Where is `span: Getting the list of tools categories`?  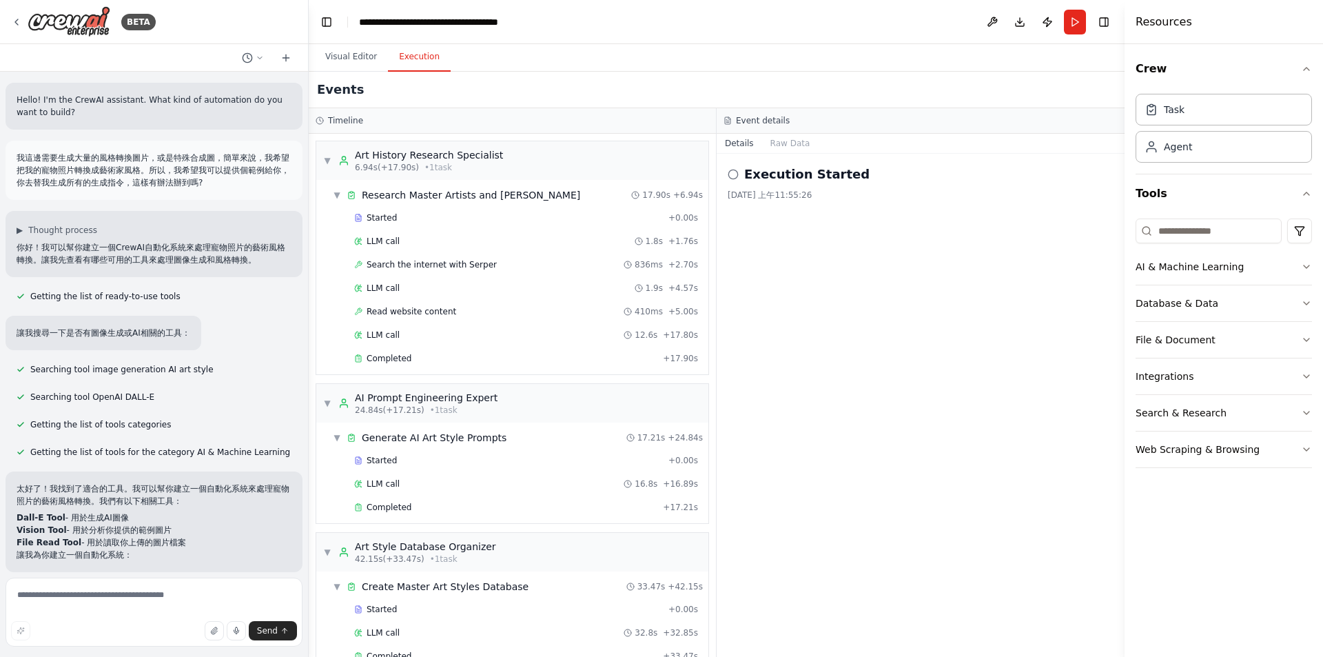 span: Getting the list of tools categories is located at coordinates (101, 424).